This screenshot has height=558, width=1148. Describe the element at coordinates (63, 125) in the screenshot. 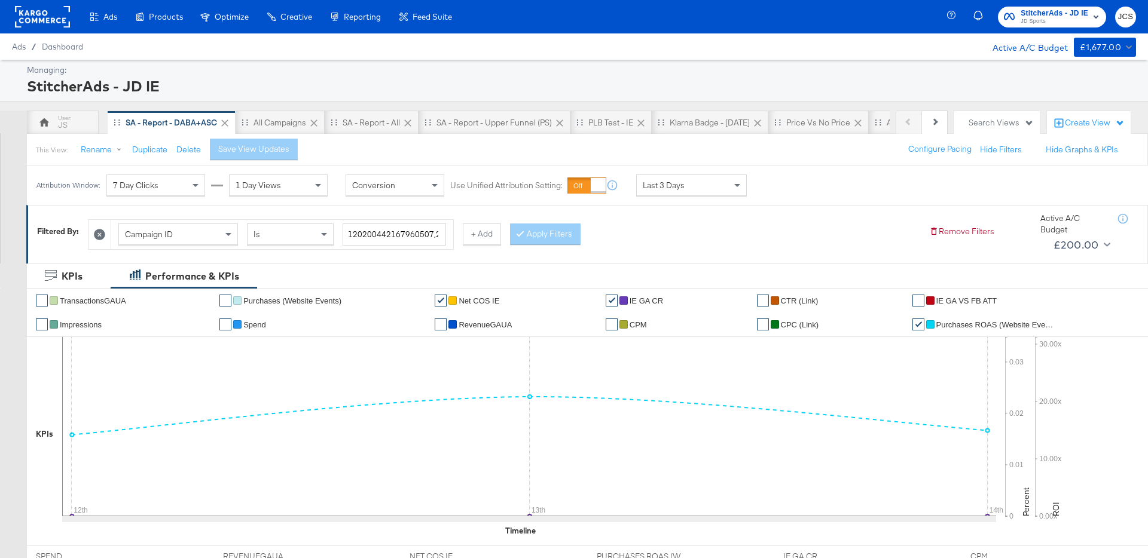

I see `div: JS` at that location.